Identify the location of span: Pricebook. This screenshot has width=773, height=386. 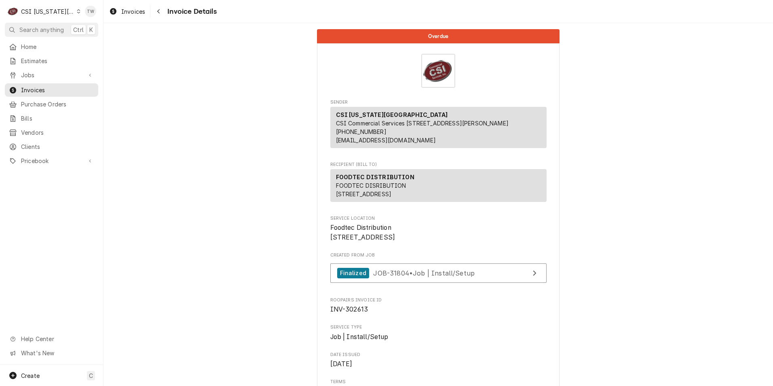
(51, 160).